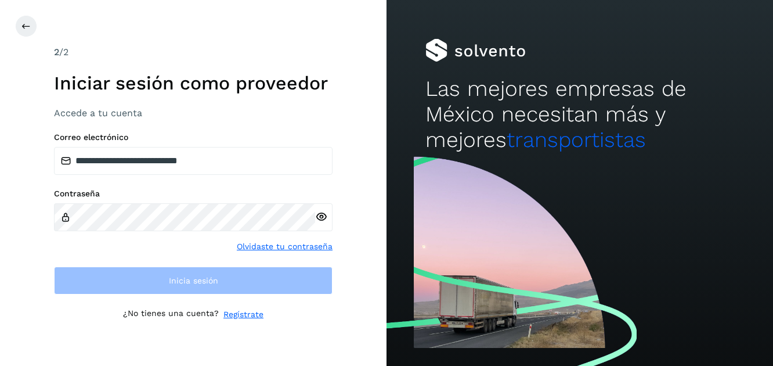  What do you see at coordinates (193, 52) in the screenshot?
I see `div: /2` at bounding box center [193, 52].